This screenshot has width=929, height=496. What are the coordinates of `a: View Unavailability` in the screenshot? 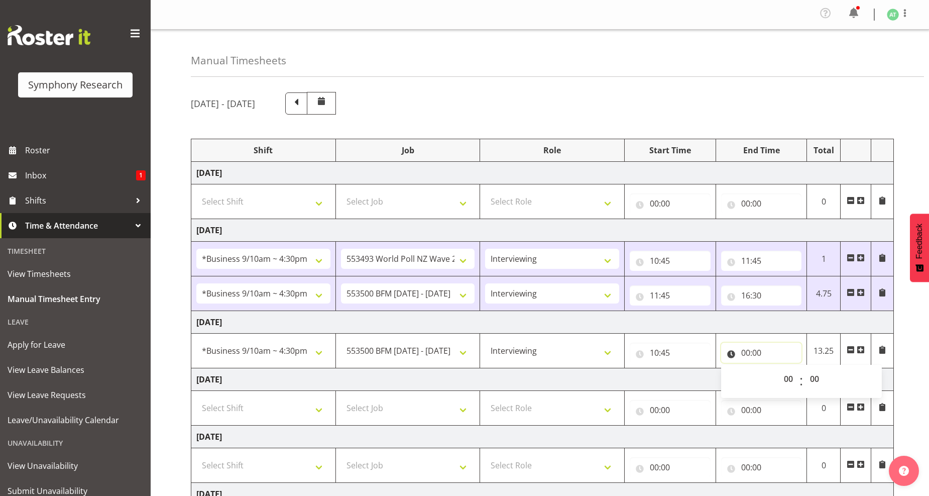 It's located at (75, 466).